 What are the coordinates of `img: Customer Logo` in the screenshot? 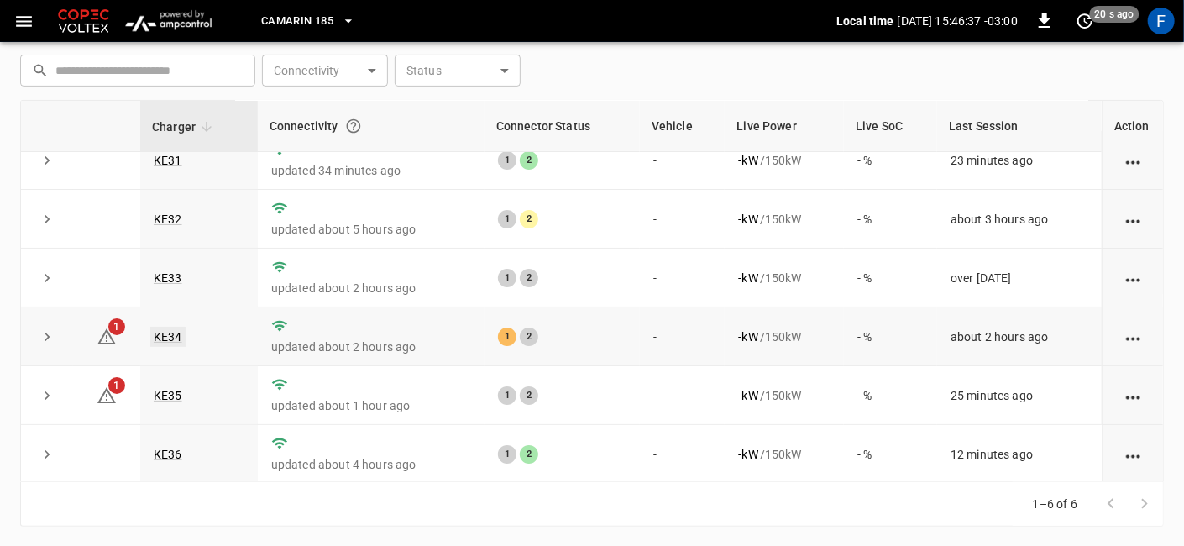 It's located at (83, 21).